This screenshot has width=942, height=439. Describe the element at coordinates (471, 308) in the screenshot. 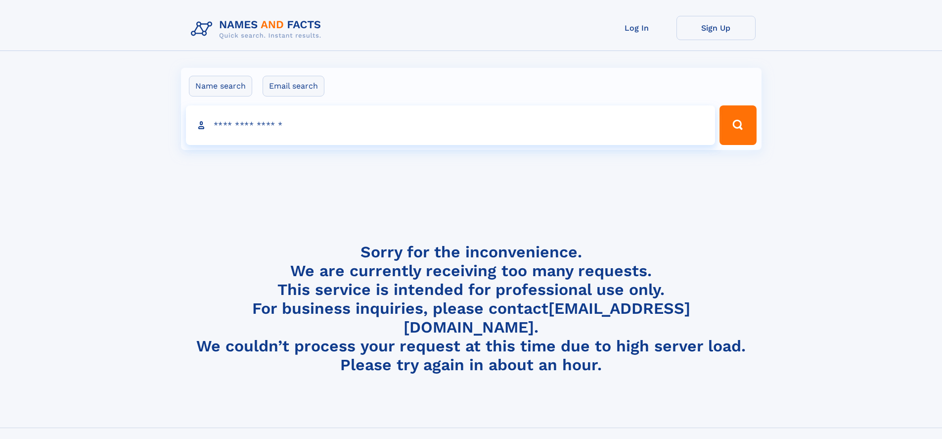

I see `h4: Sorry for the inconvenience. We are currently receiving too many requests. This service is intend...` at that location.